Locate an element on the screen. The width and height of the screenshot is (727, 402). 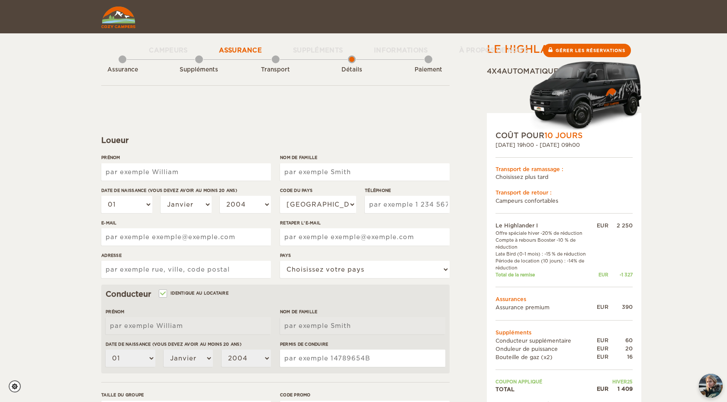
font: 2 250 is located at coordinates (625, 225).